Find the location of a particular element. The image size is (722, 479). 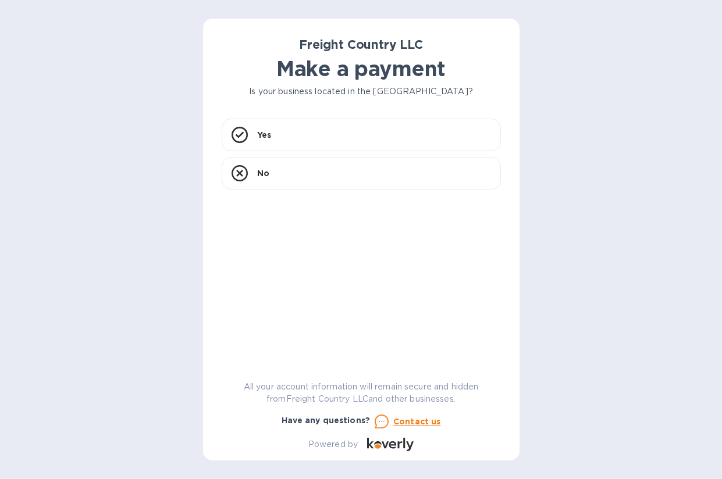

p: All your account information will remain secure and hidden from Freight Country LLC and other bus... is located at coordinates (361, 393).